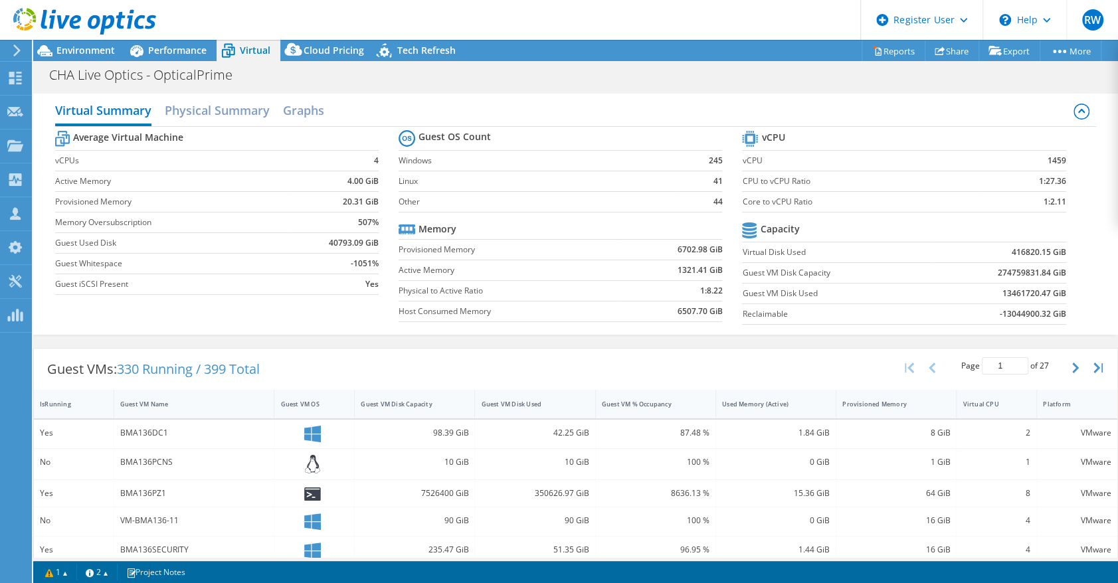 The width and height of the screenshot is (1118, 583). What do you see at coordinates (415, 433) in the screenshot?
I see `div: 98.39 GiB` at bounding box center [415, 433].